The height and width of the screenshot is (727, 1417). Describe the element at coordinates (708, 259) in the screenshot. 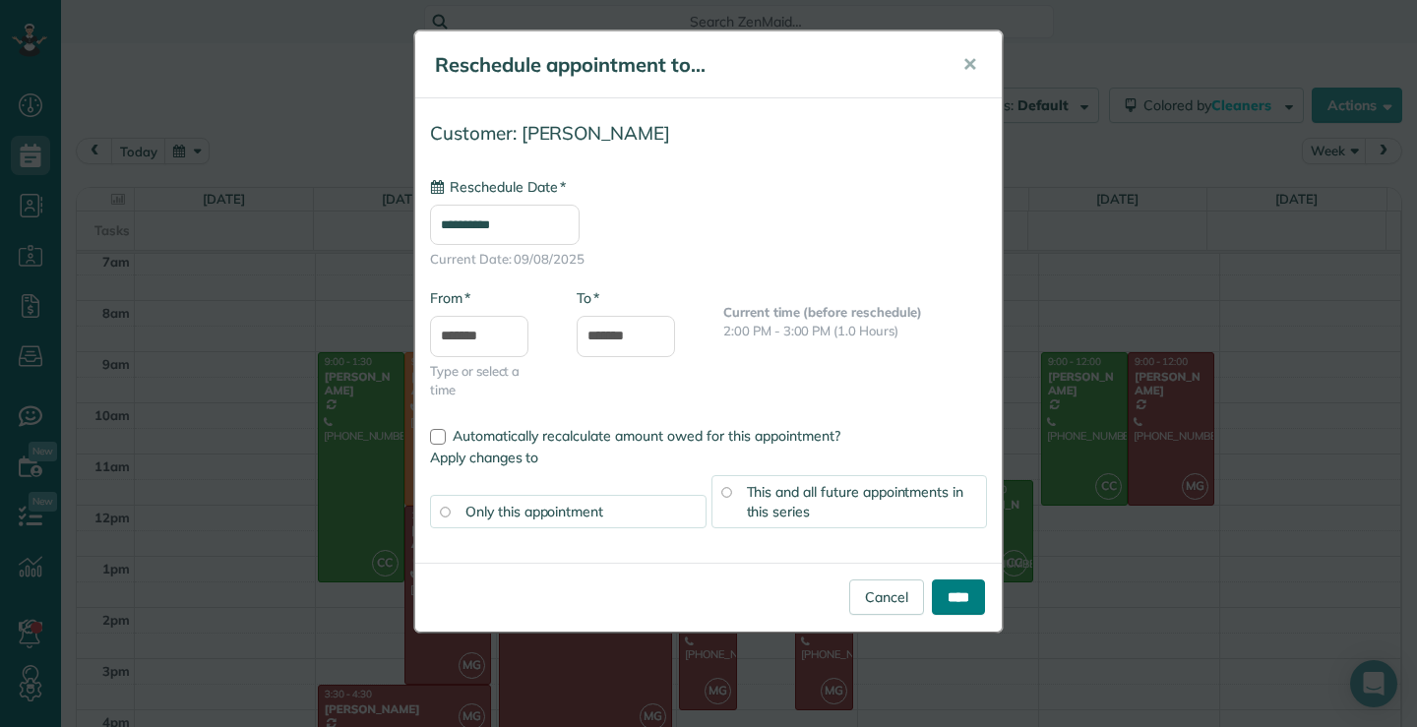

I see `span: Current Date: 09/08/2025` at that location.